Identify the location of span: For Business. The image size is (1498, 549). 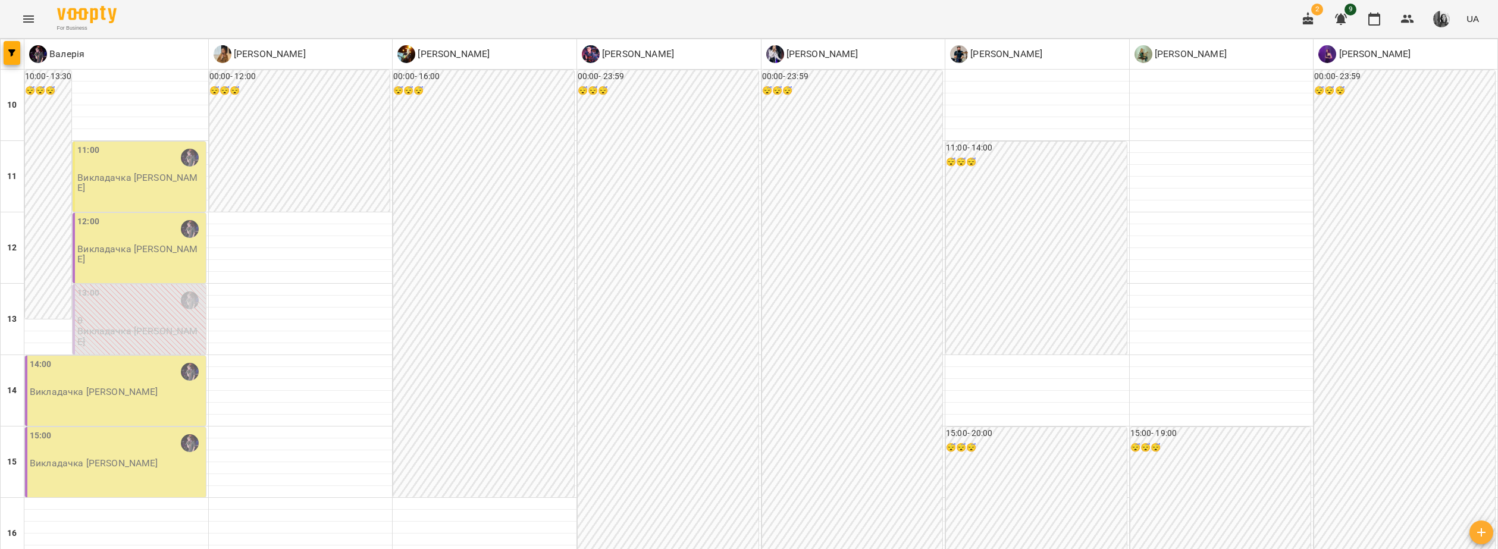
(87, 28).